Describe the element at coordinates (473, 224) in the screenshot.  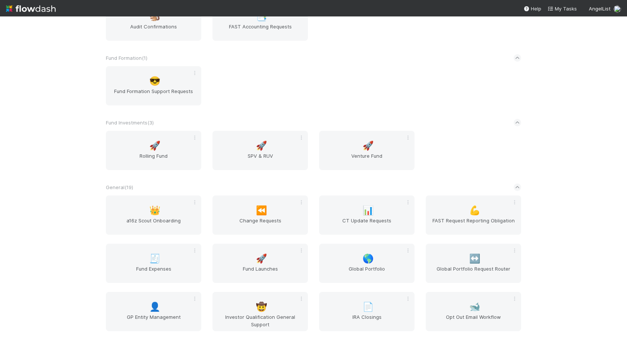
I see `span: FAST Request Reporting Obligation` at that location.